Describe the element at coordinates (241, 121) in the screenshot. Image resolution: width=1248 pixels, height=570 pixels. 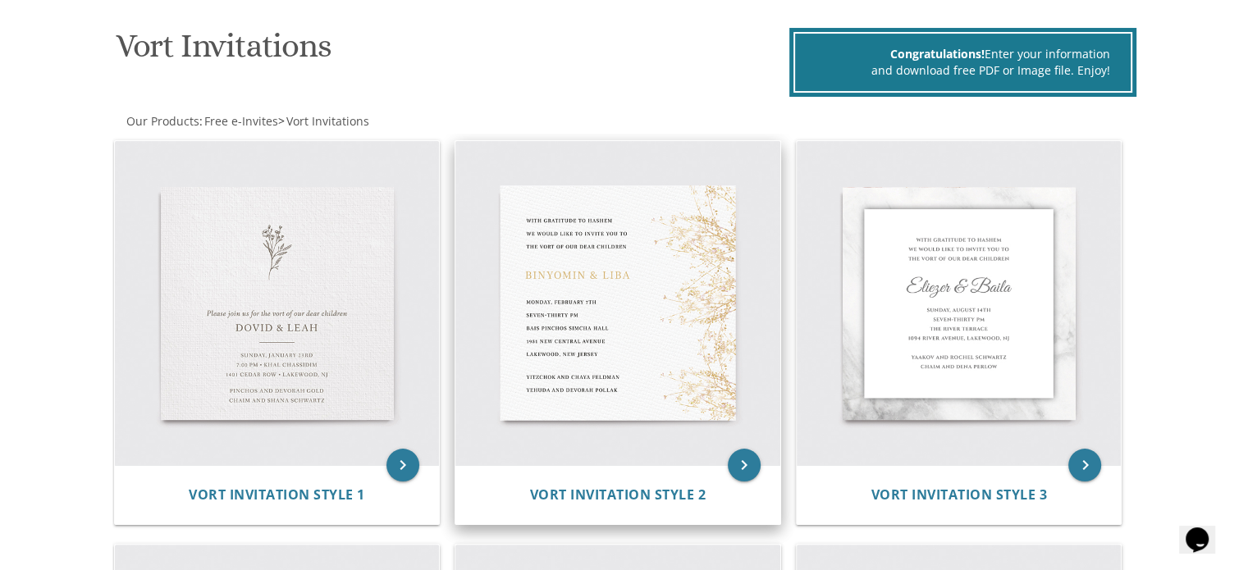
I see `span: Free e-Invites` at that location.